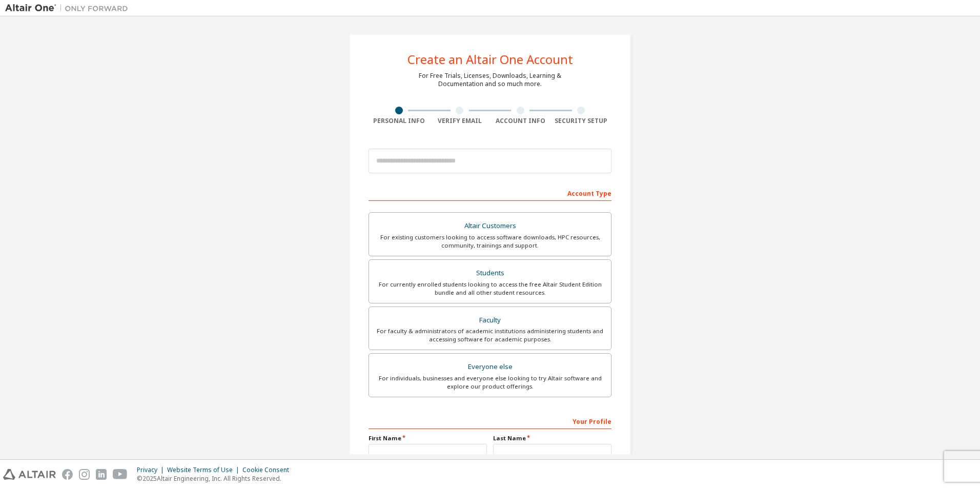  What do you see at coordinates (490, 288) in the screenshot?
I see `div: For currently enrolled students looking to access the free Altair Student Edition bundle and all ...` at bounding box center [490, 288].